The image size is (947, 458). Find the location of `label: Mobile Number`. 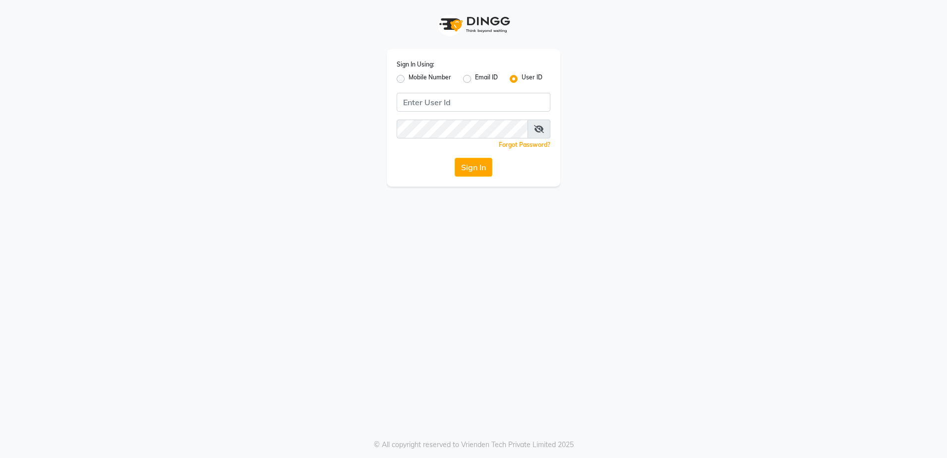

label: Mobile Number is located at coordinates (430, 79).